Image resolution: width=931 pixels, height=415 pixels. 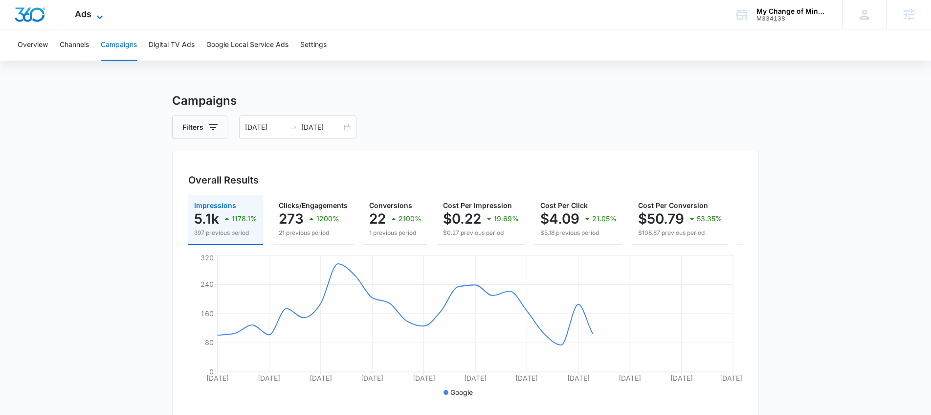 What do you see at coordinates (62, 61) in the screenshot?
I see `div: Domain Overview` at bounding box center [62, 61].